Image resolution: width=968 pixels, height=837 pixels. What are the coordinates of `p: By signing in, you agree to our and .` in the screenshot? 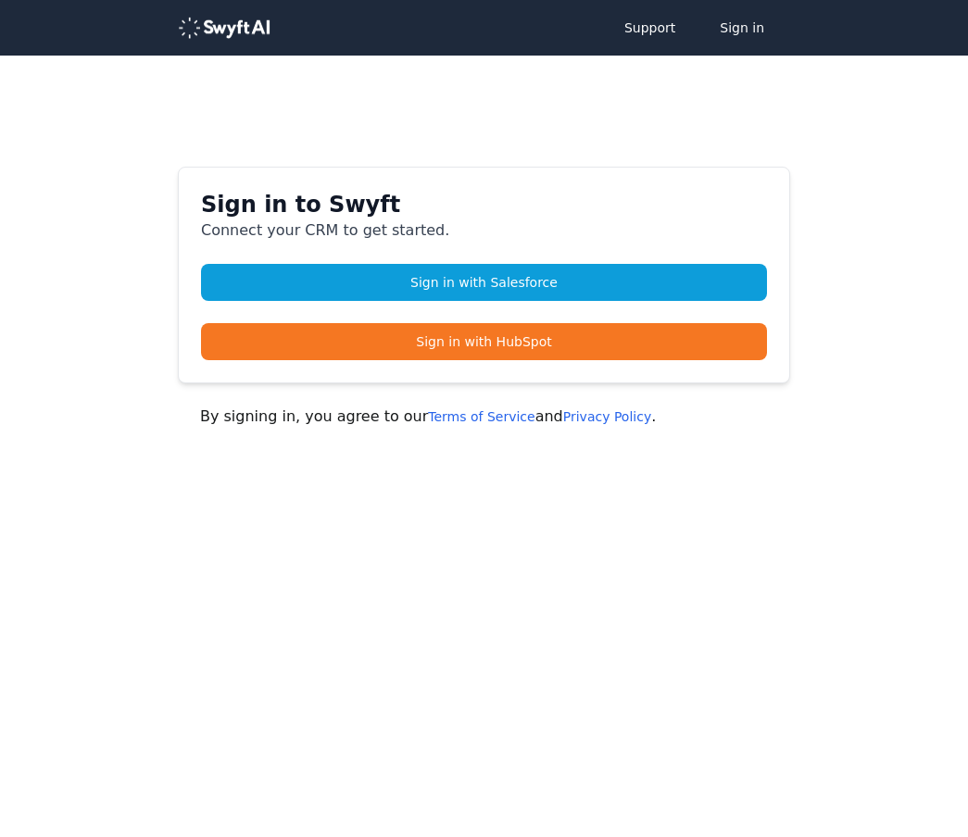 It's located at (483, 417).